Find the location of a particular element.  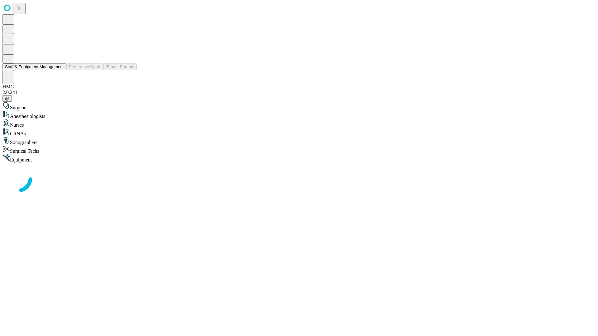

div: Anesthesiologists is located at coordinates (299, 115).